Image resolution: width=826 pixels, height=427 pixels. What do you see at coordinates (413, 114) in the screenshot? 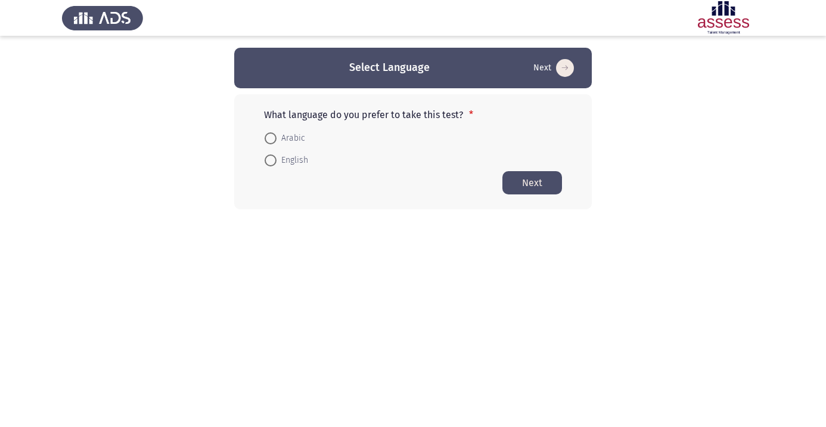
I see `p: What language do you prefer to take this test?` at bounding box center [413, 114].